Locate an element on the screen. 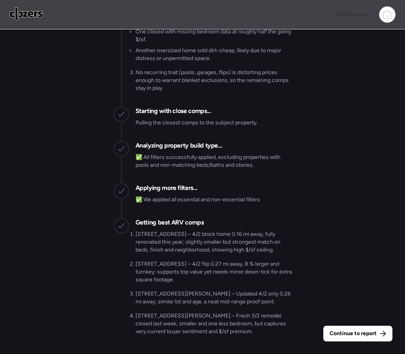  span: Continue to report is located at coordinates (353, 334).